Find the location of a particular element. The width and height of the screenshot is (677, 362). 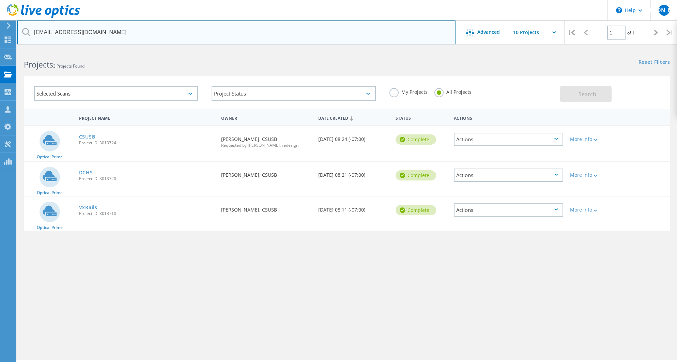

div: Status is located at coordinates (421, 117).